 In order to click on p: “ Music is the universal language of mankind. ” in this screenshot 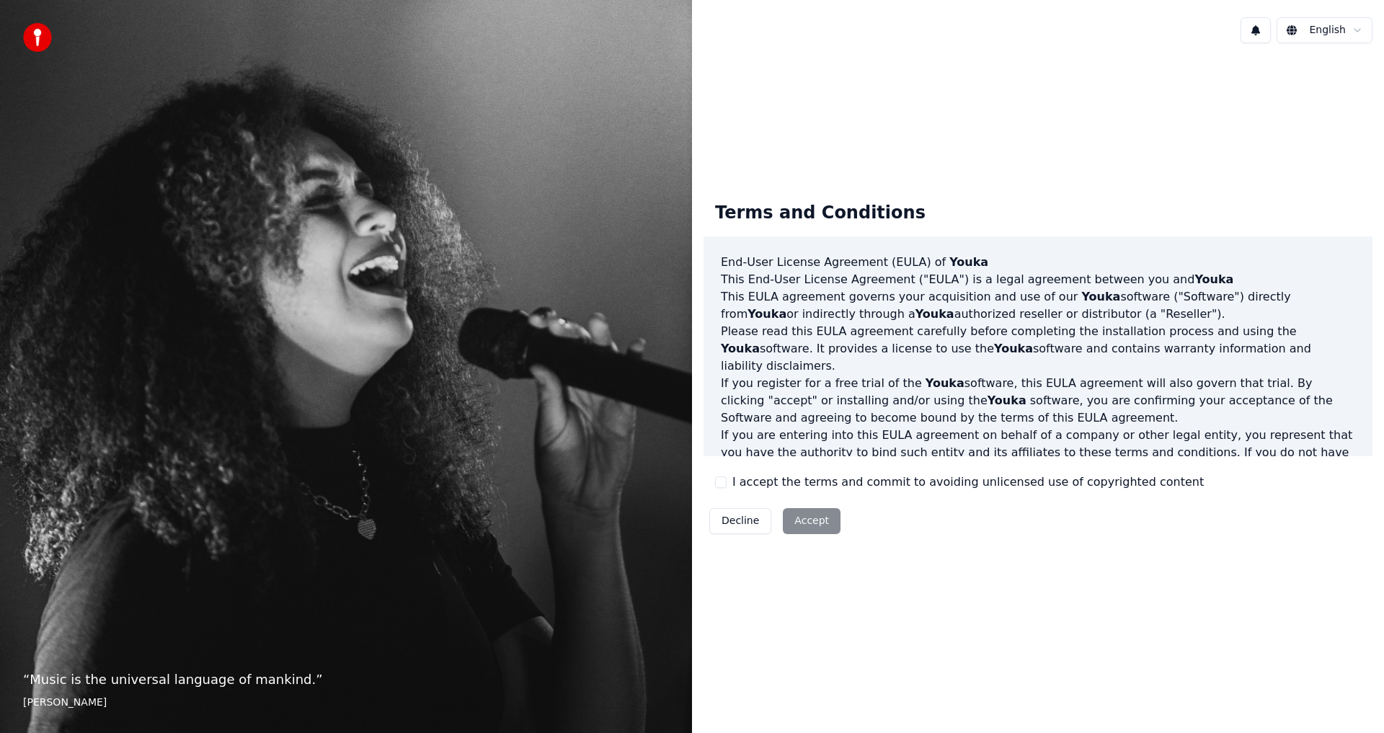, I will do `click(346, 680)`.